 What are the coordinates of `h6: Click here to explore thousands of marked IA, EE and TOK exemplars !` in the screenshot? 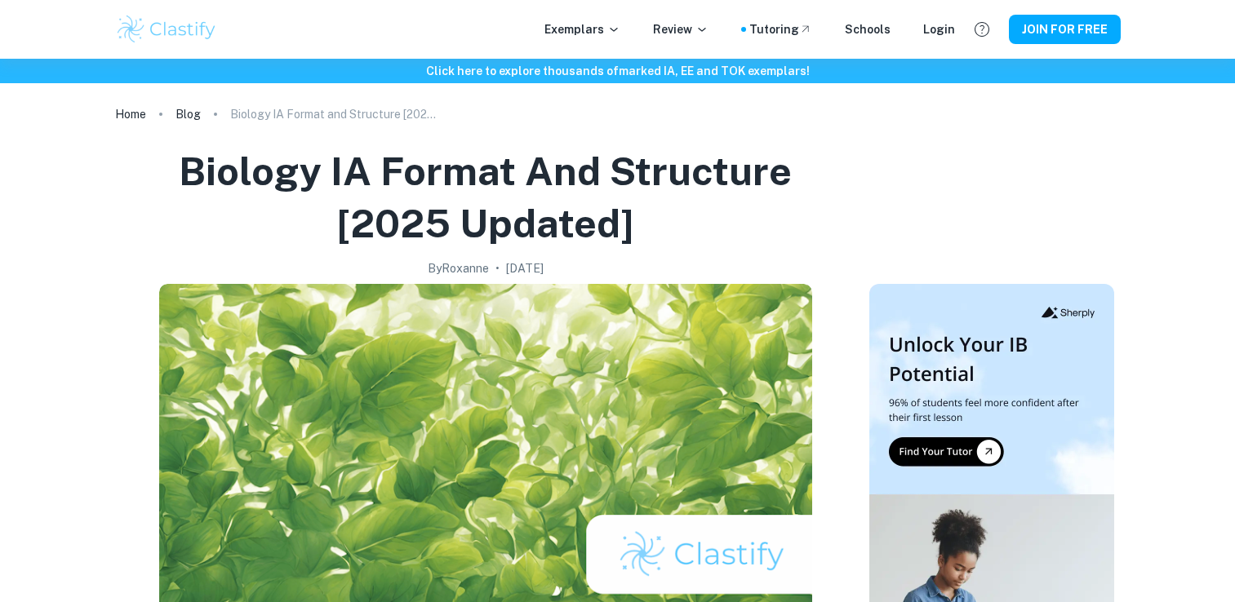 It's located at (617, 71).